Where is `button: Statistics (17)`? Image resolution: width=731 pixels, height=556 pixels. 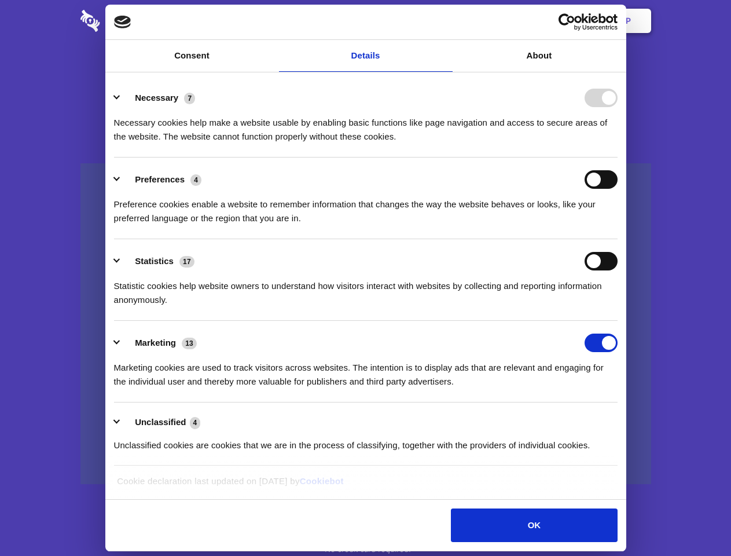
button: Statistics (17) is located at coordinates (158, 261).